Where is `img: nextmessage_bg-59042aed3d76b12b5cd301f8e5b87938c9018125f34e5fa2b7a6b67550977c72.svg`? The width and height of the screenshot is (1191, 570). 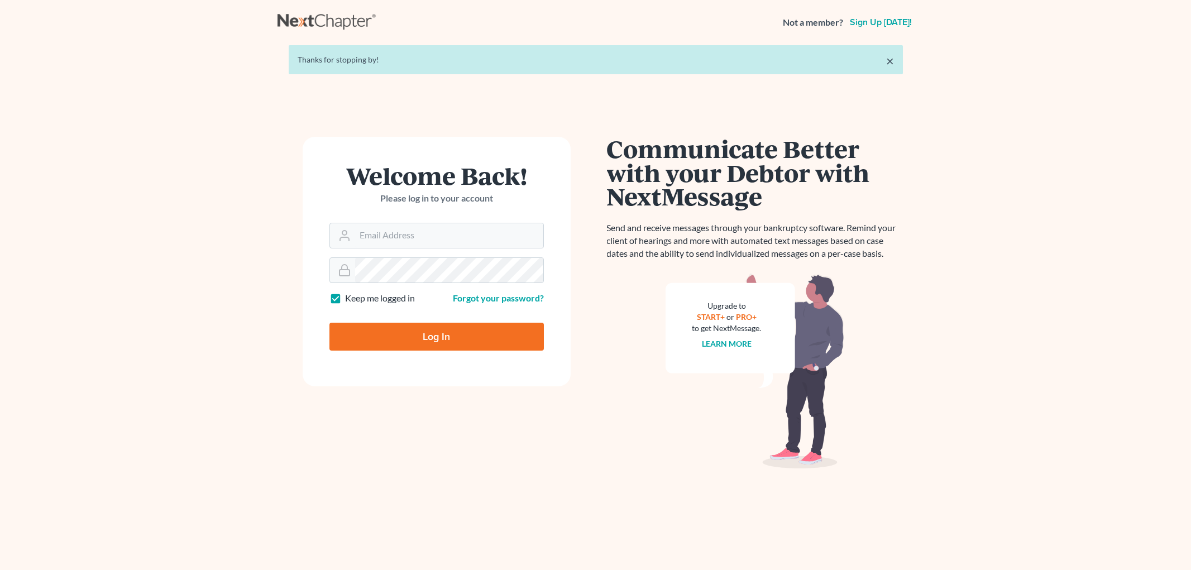 img: nextmessage_bg-59042aed3d76b12b5cd301f8e5b87938c9018125f34e5fa2b7a6b67550977c72.svg is located at coordinates (755, 371).